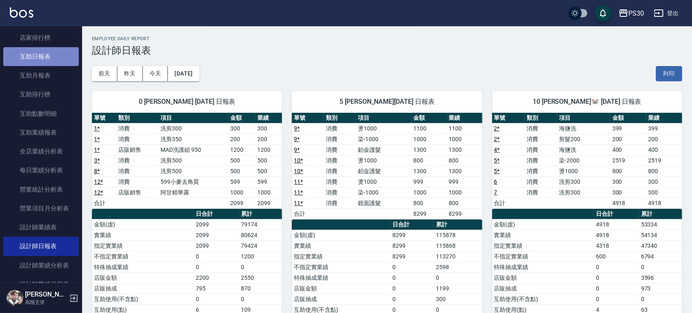  Describe the element at coordinates (217, 225) in the screenshot. I see `td: 2099` at that location.